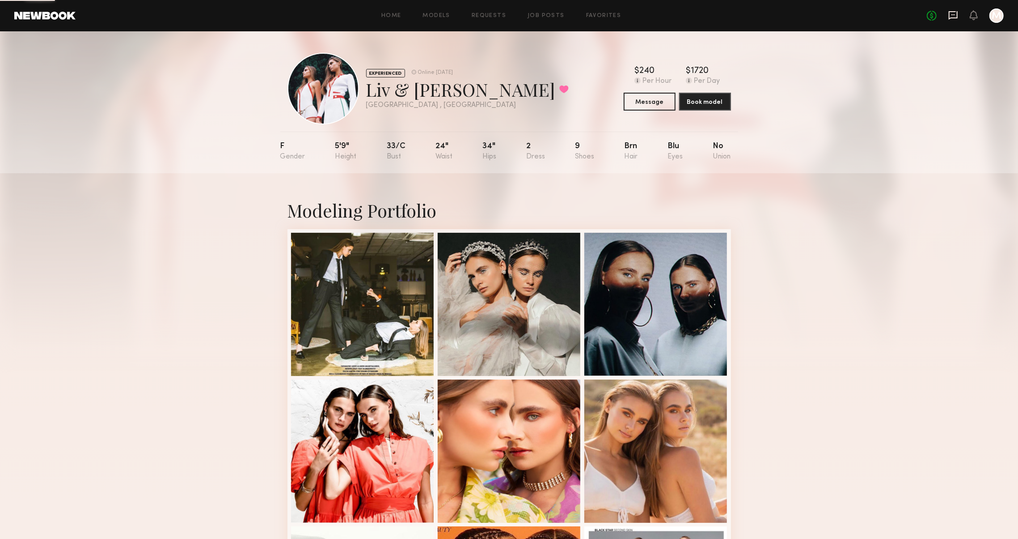 The height and width of the screenshot is (539, 1018). What do you see at coordinates (391, 16) in the screenshot?
I see `a: Home` at bounding box center [391, 16].